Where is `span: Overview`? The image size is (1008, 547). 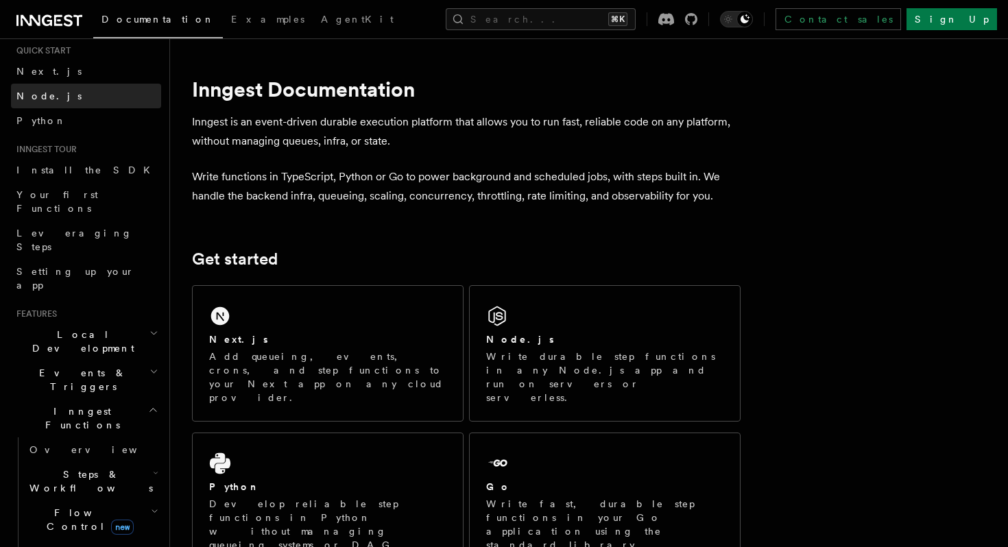
span: Overview is located at coordinates (100, 450).